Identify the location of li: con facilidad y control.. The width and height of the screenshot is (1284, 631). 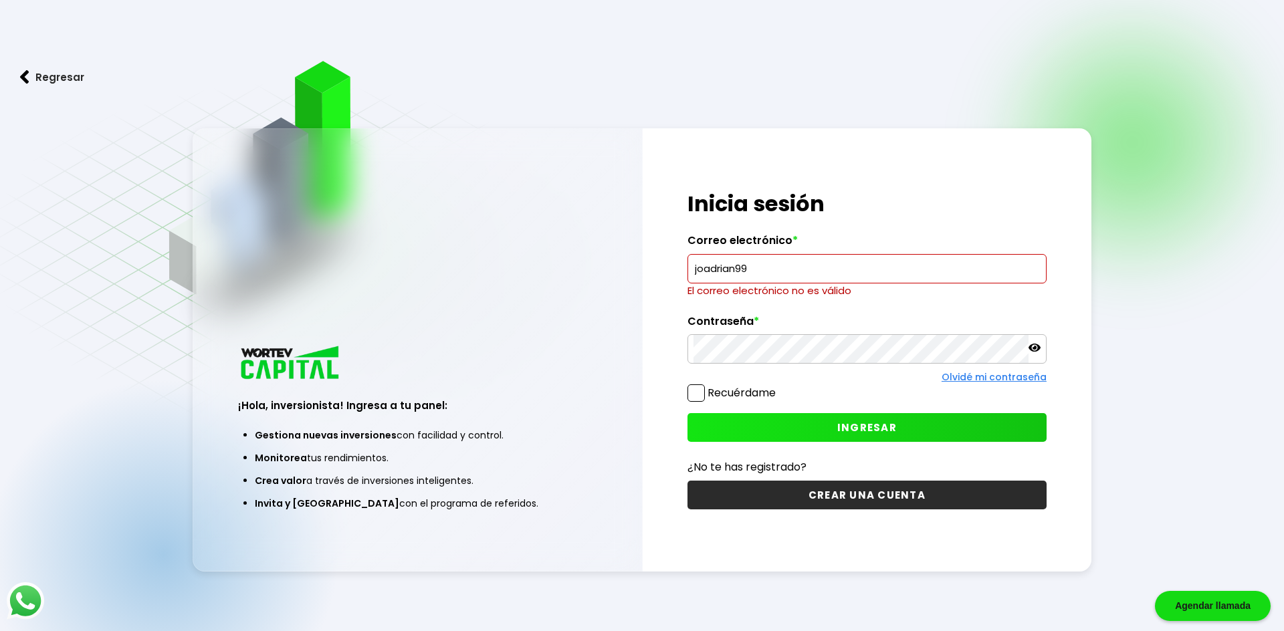
(417, 435).